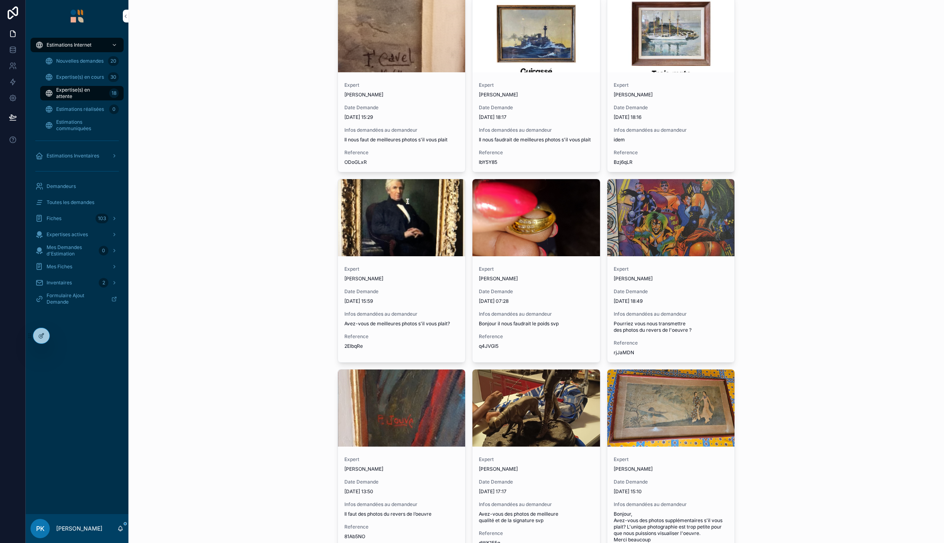  I want to click on div: 20, so click(113, 61).